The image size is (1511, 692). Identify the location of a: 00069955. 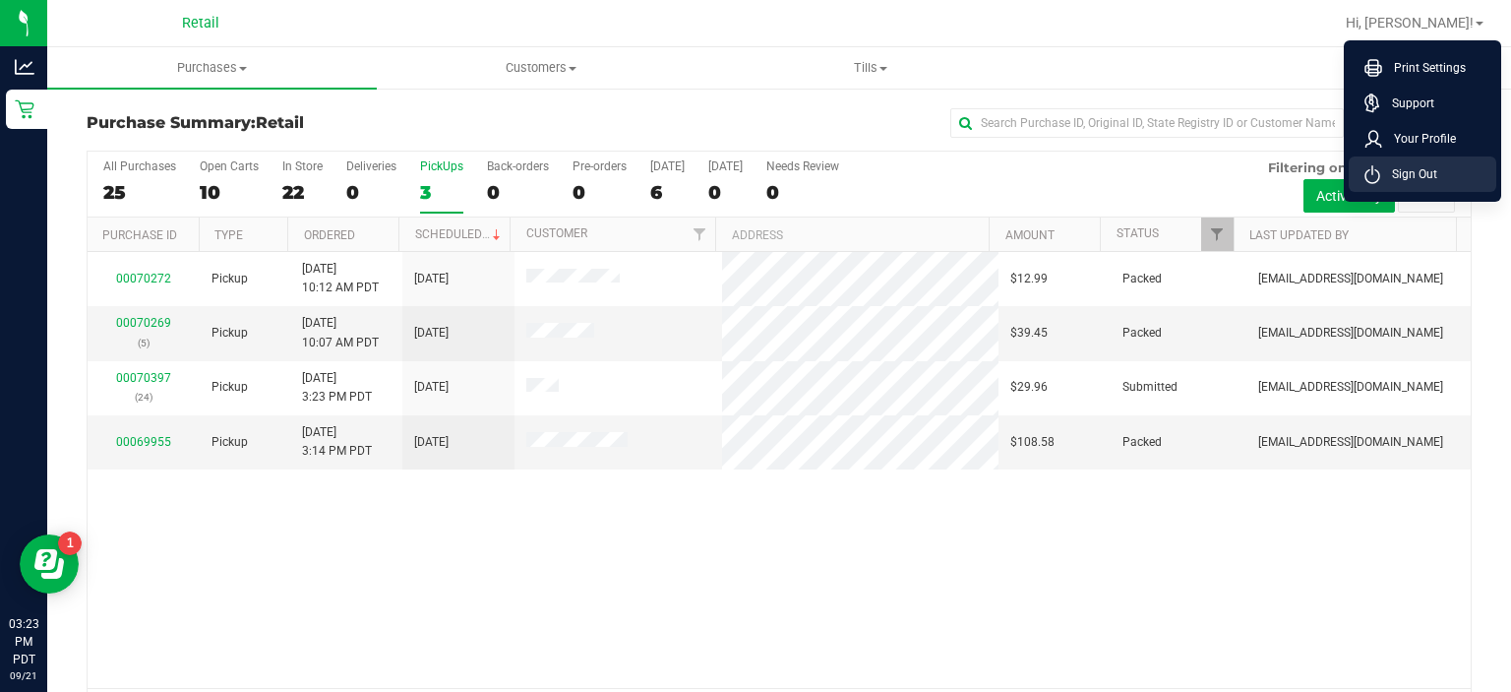
(144, 442).